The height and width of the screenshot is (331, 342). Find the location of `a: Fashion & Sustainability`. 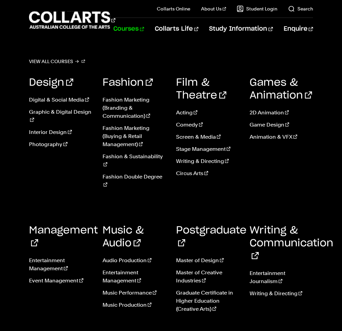

a: Fashion & Sustainability is located at coordinates (134, 161).